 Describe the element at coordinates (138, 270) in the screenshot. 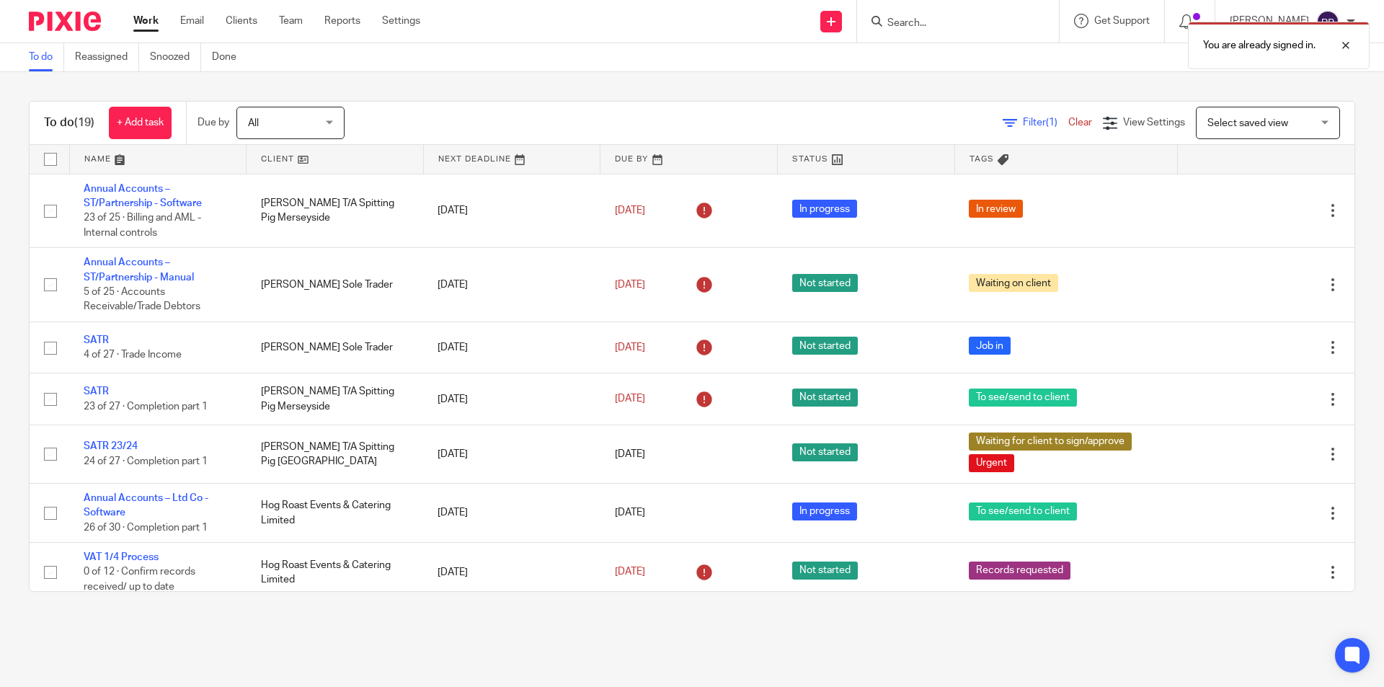

I see `a: Annual Accounts – ST/Partnership - Manual` at that location.